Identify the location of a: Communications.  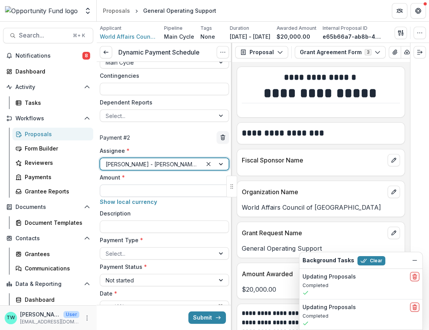
(53, 268).